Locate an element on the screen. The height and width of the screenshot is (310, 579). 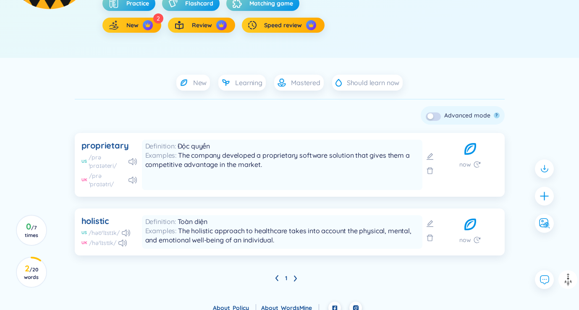
span: Review is located at coordinates (202, 25).